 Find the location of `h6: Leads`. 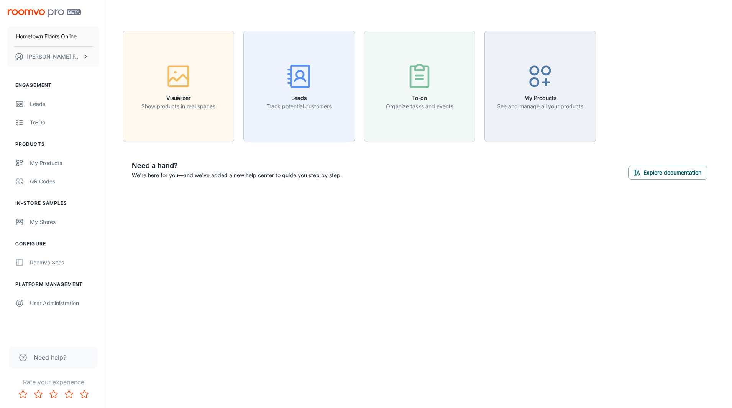

h6: Leads is located at coordinates (299, 98).